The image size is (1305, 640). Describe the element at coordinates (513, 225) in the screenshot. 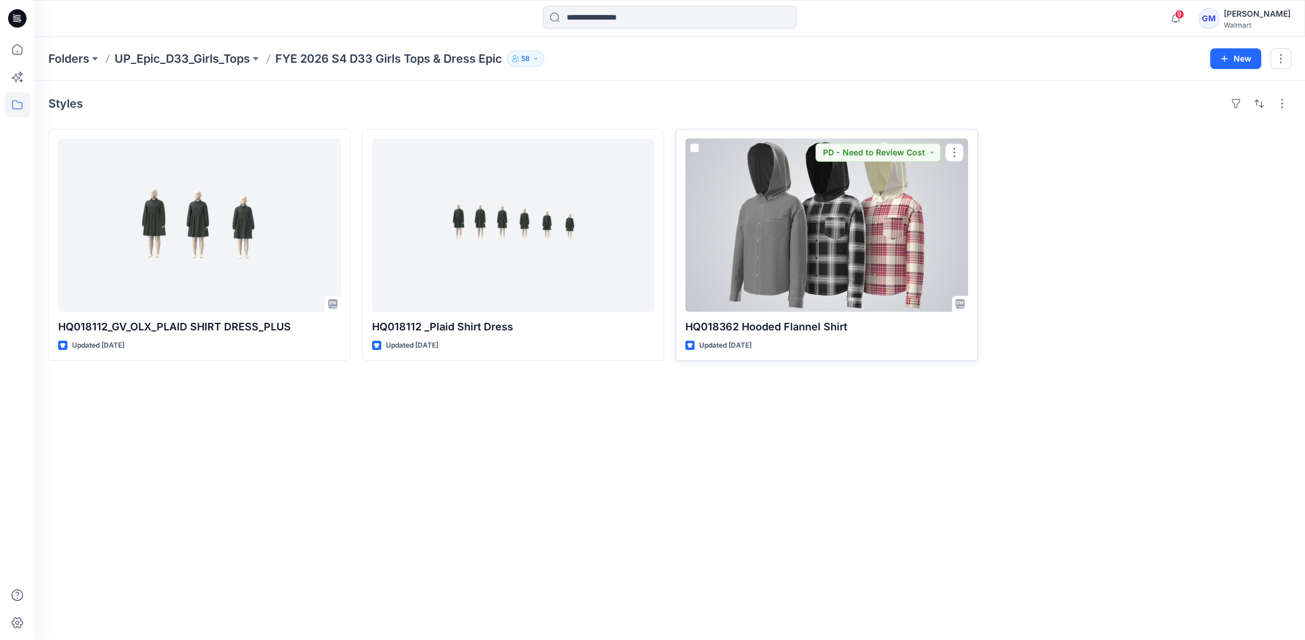

I see `a: HQ018112 _Plaid Shirt Dress` at that location.